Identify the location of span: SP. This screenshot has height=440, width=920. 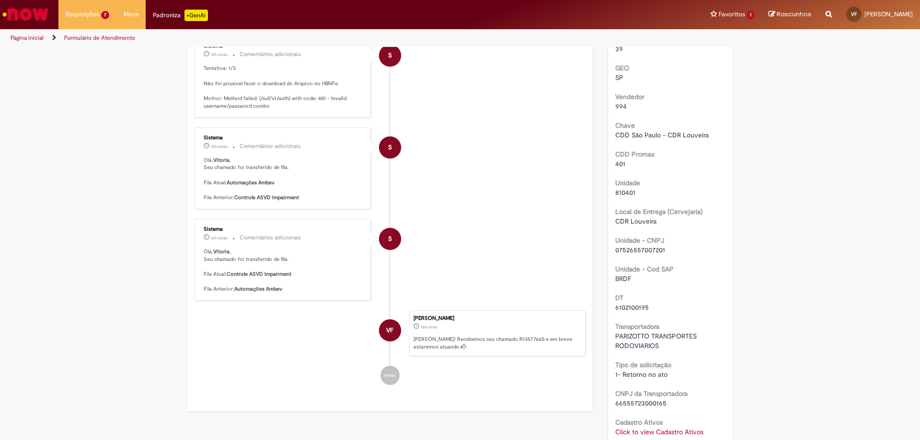
(619, 78).